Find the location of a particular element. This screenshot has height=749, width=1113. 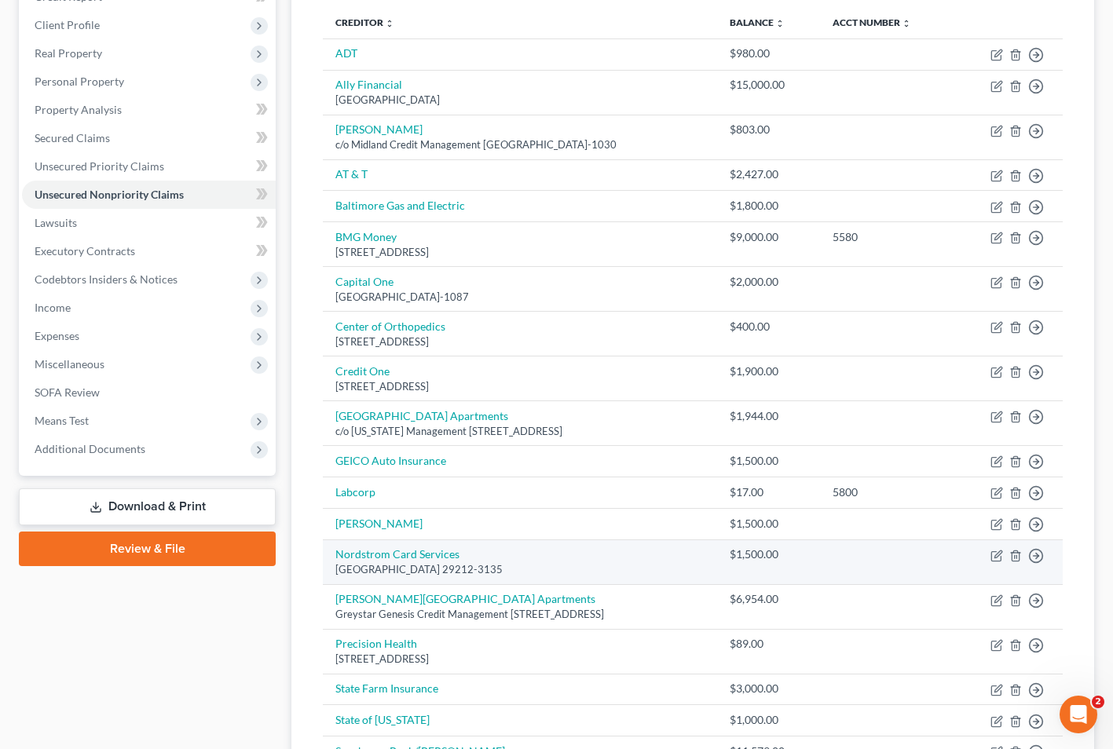

div: $9,000.00 is located at coordinates (768, 237).